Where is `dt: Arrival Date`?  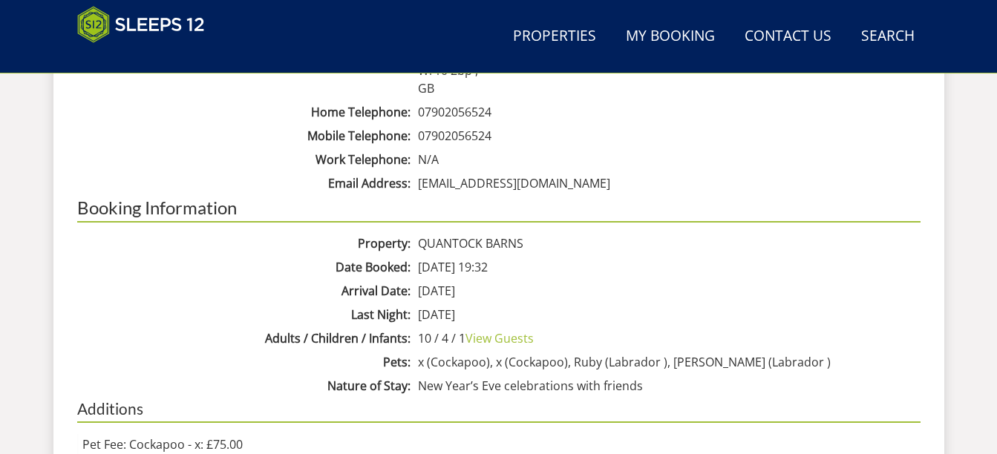
dt: Arrival Date is located at coordinates (246, 291).